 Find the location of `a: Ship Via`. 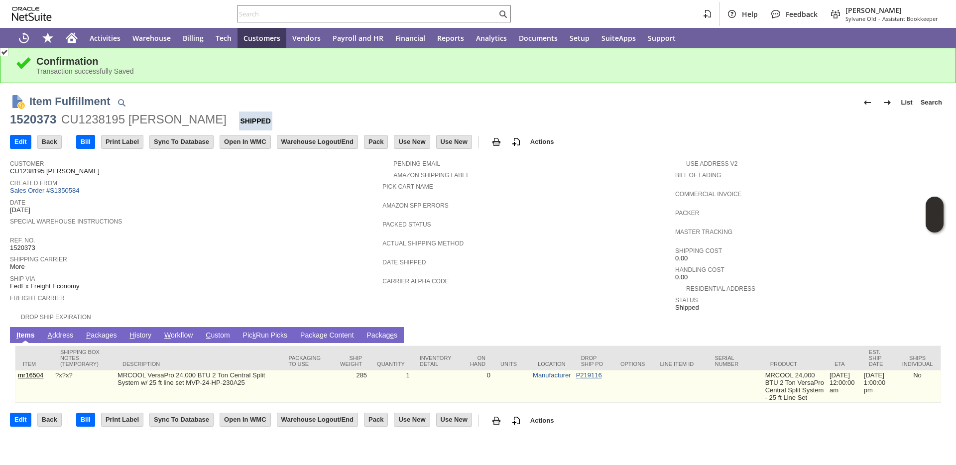

a: Ship Via is located at coordinates (22, 279).